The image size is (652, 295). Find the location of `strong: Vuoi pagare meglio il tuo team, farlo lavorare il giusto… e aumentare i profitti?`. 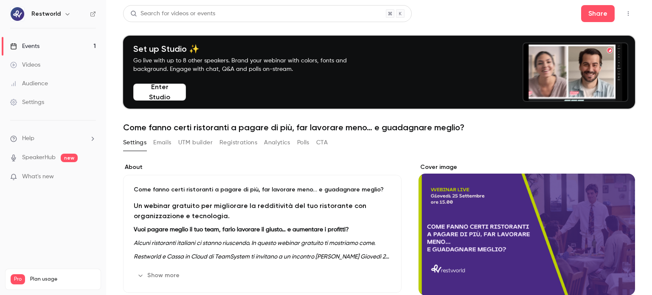

strong: Vuoi pagare meglio il tuo team, farlo lavorare il giusto… e aumentare i profitti? is located at coordinates (241, 230).